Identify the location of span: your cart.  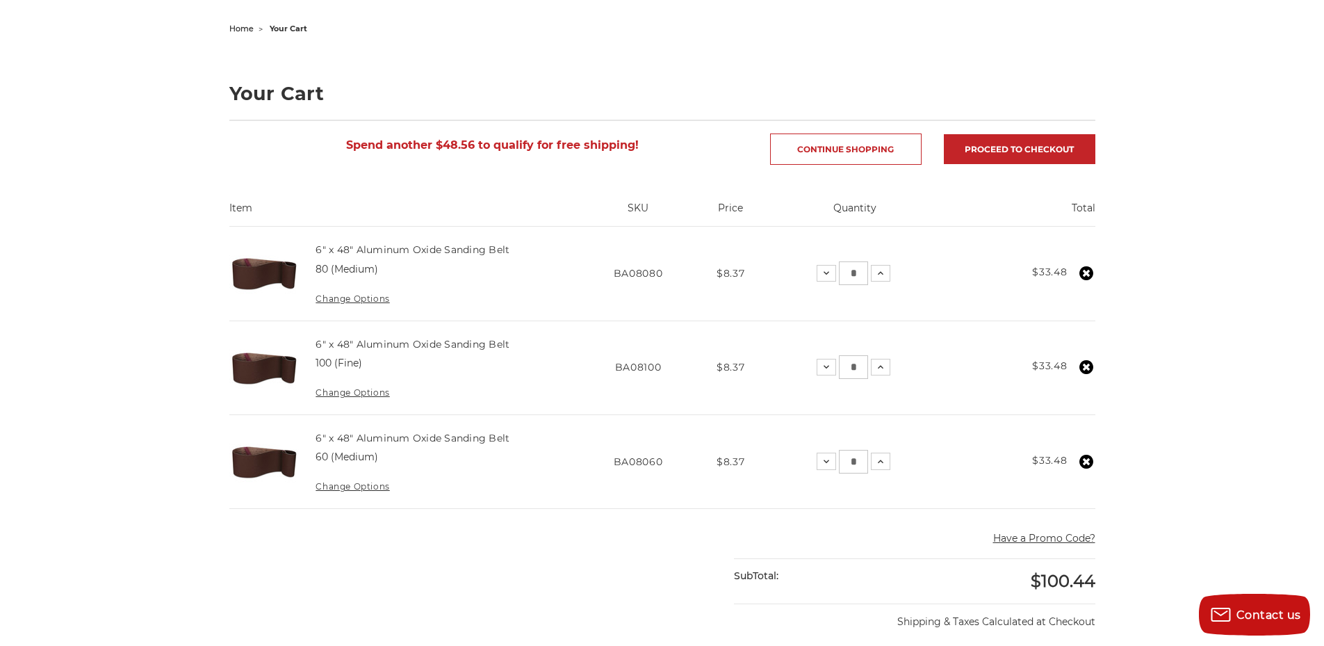
(288, 28).